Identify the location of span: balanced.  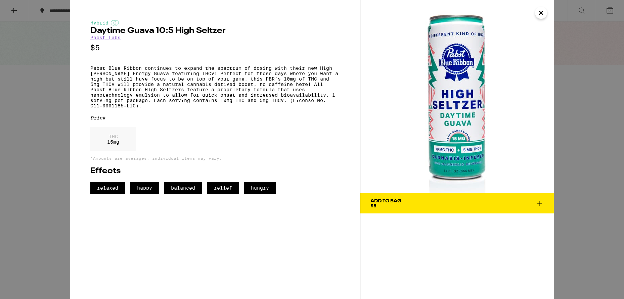
(183, 188).